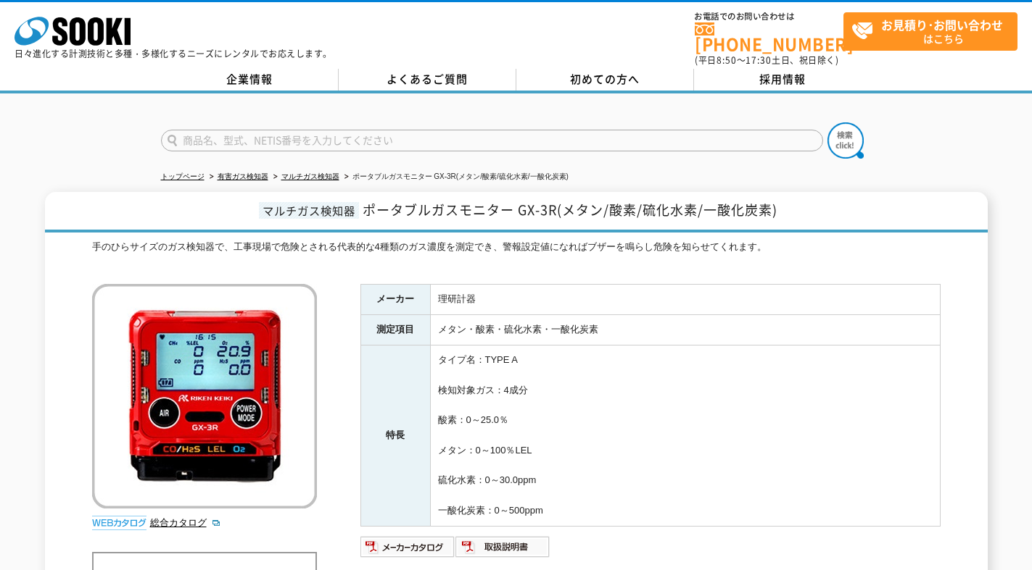 The width and height of the screenshot is (1032, 570). What do you see at coordinates (427, 80) in the screenshot?
I see `a: よくあるご質問` at bounding box center [427, 80].